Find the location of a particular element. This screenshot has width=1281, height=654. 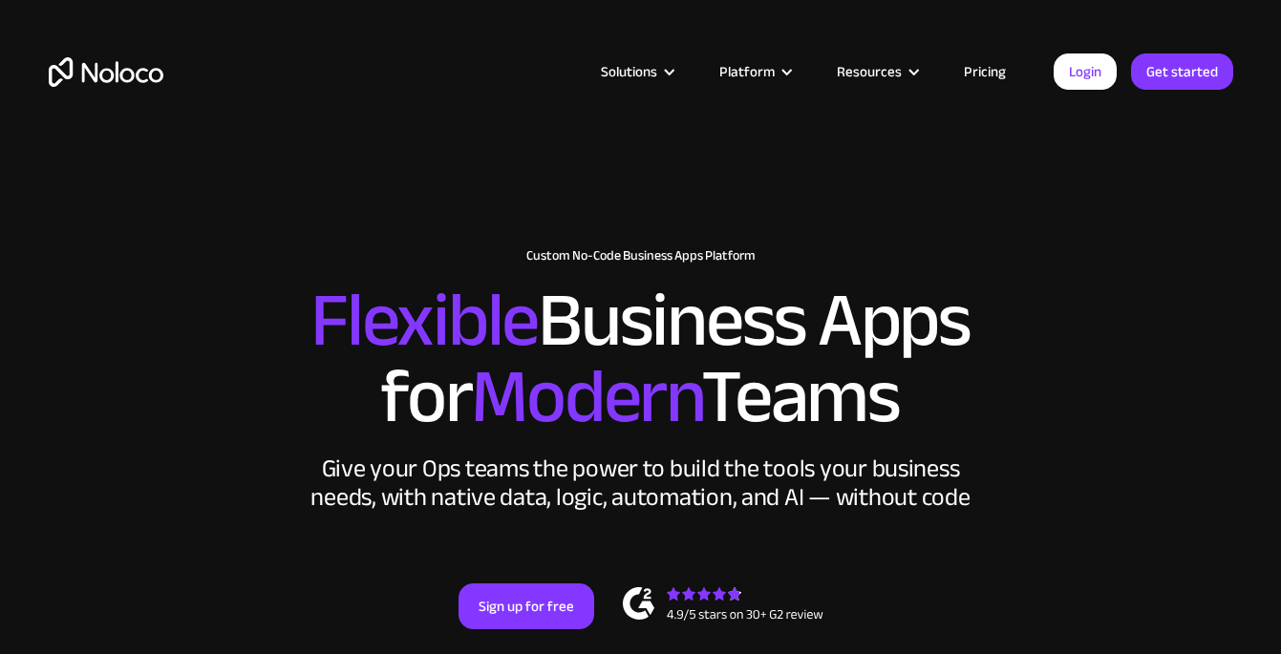

span: Modern is located at coordinates (585, 396).